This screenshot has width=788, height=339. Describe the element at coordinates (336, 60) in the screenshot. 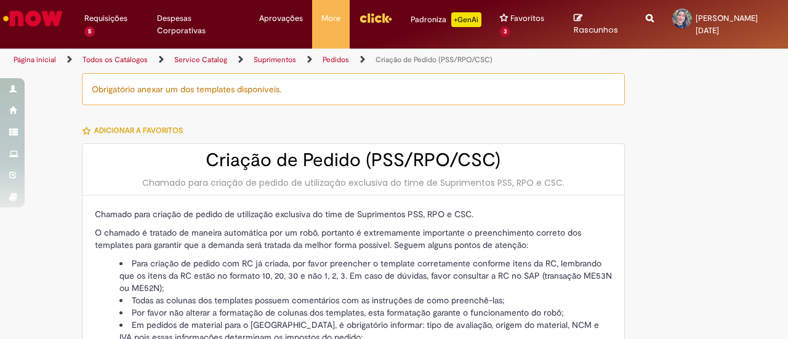

I see `a: Pedidos` at that location.